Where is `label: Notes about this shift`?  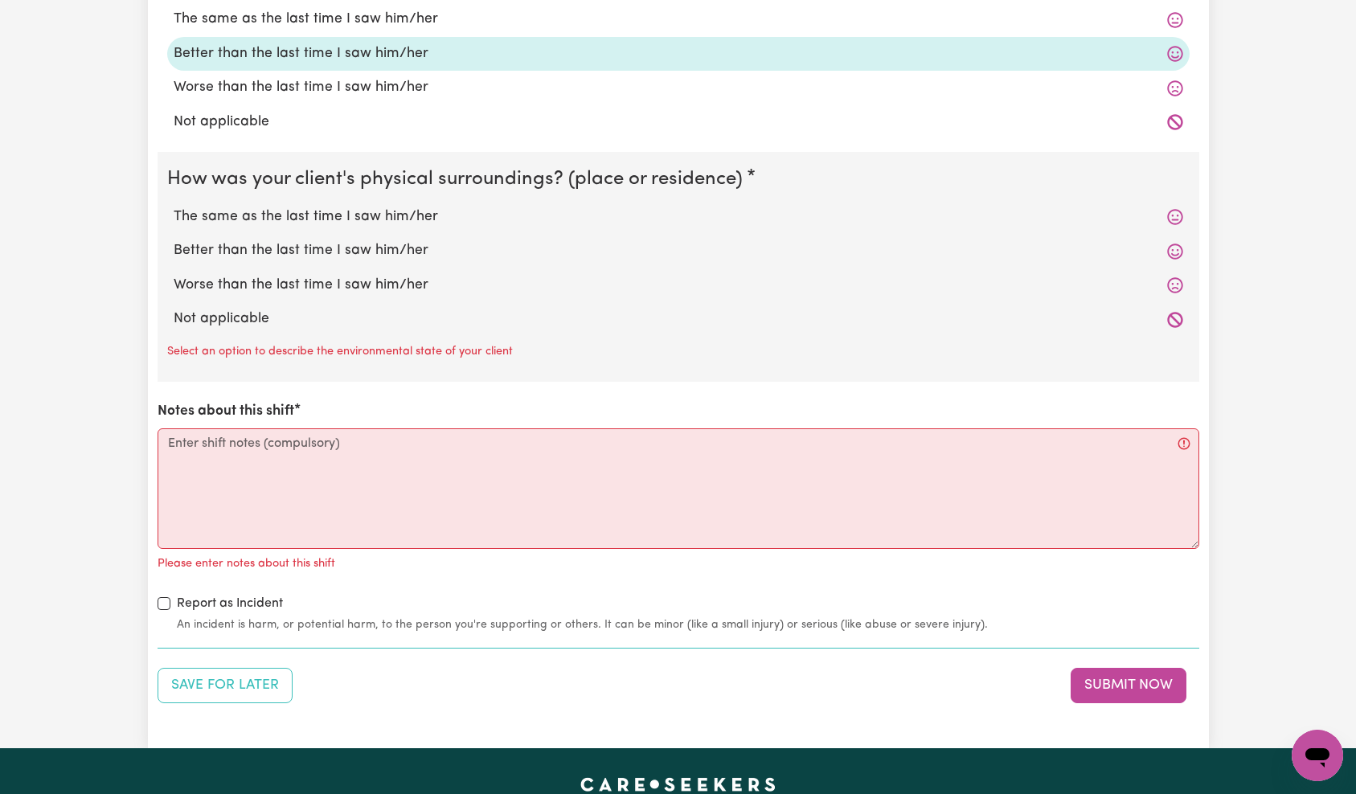 label: Notes about this shift is located at coordinates (226, 412).